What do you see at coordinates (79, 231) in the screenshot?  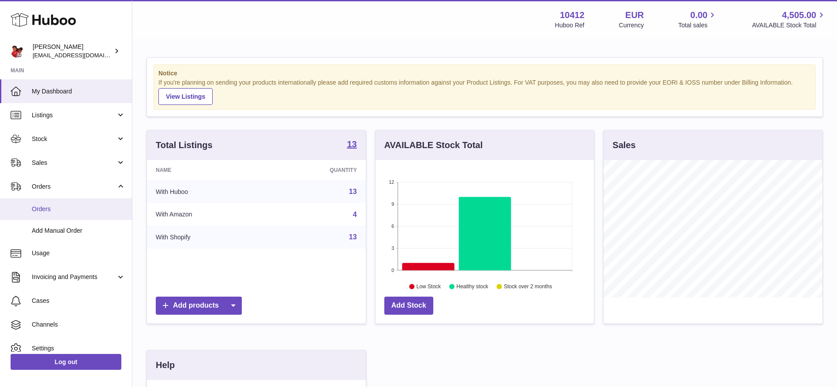 I see `span: Add Manual Order` at bounding box center [79, 231].